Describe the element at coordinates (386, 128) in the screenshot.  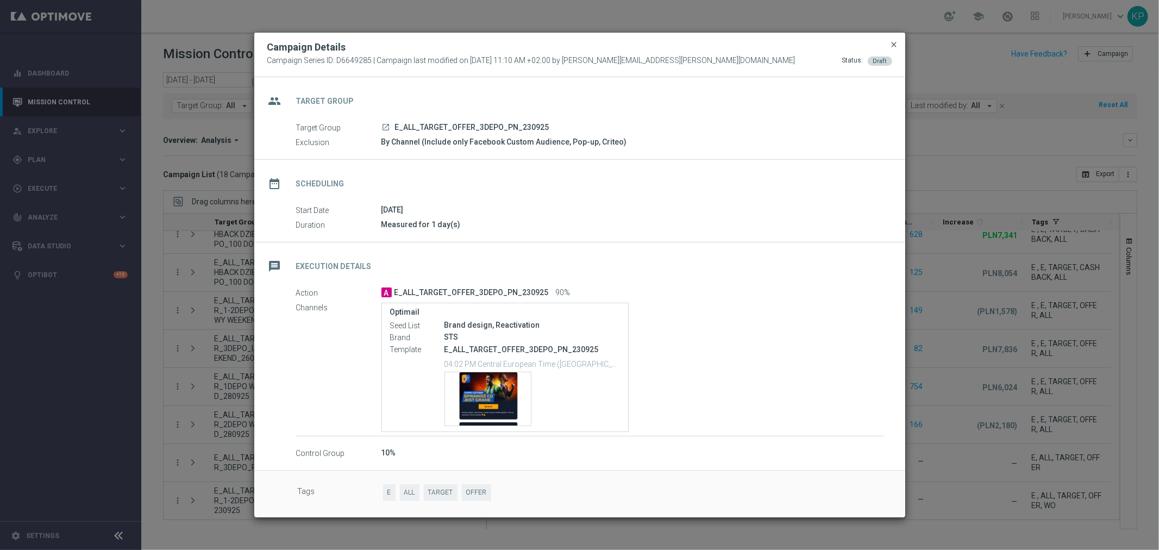
I see `a: launch` at that location.